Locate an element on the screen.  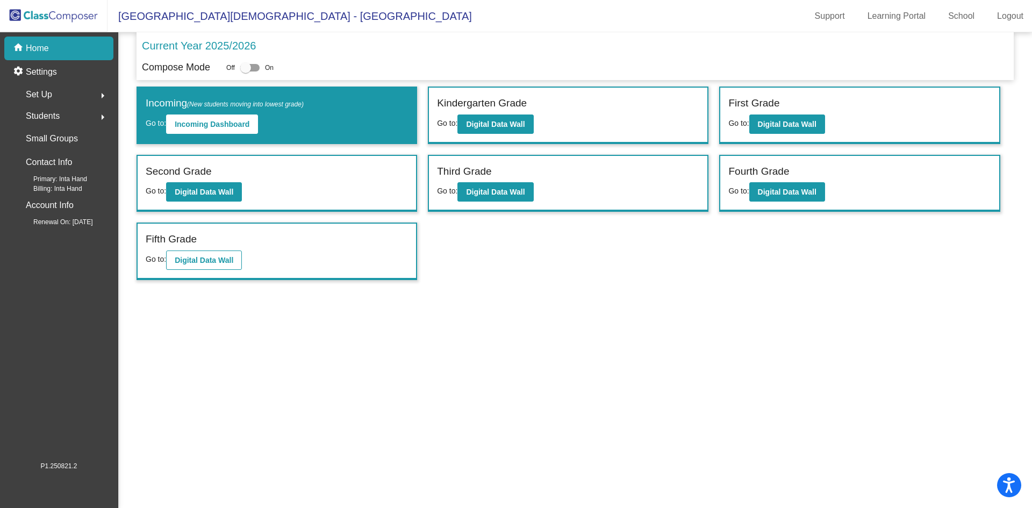
span: On is located at coordinates (269, 68).